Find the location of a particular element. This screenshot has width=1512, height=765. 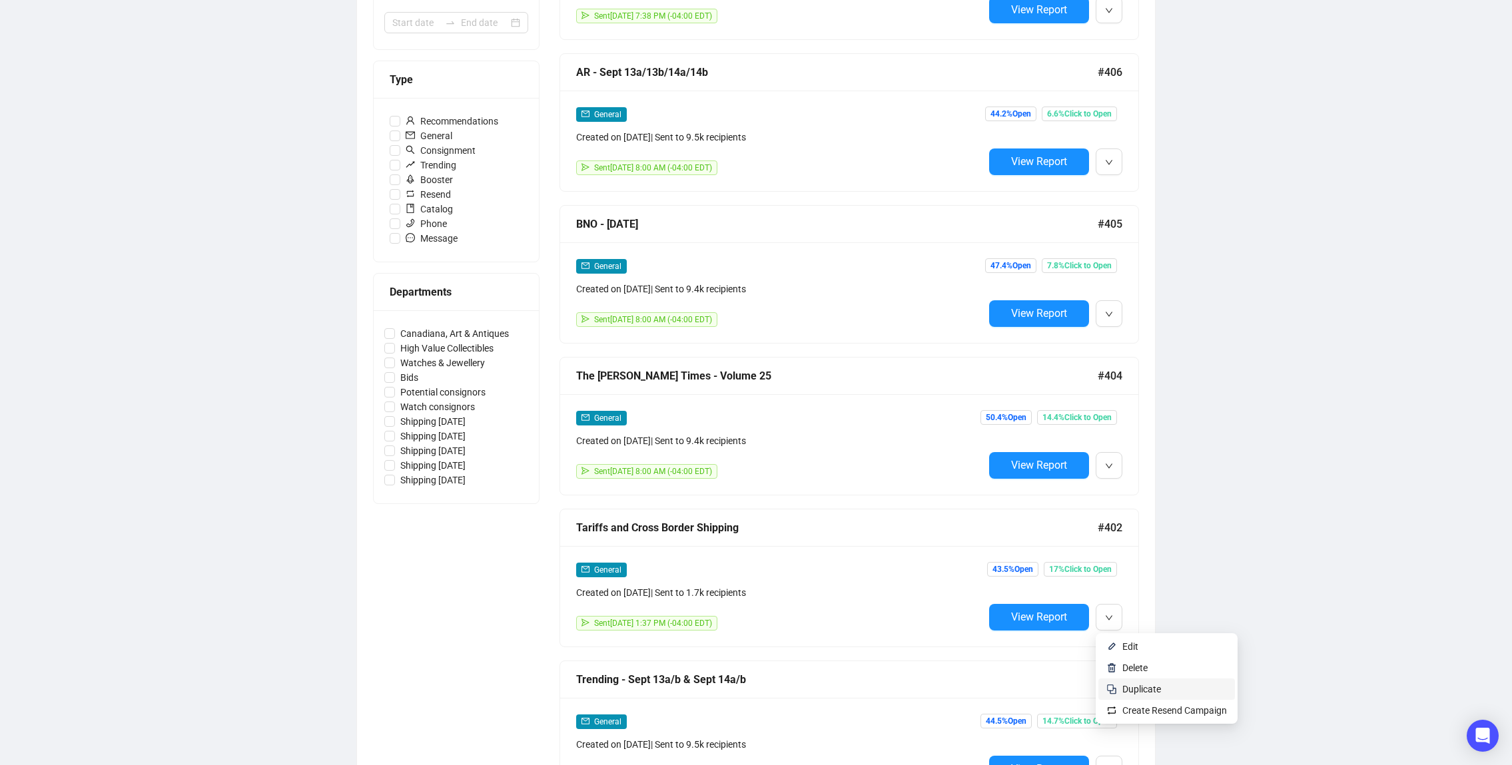

span: Potential consignors is located at coordinates (443, 392).